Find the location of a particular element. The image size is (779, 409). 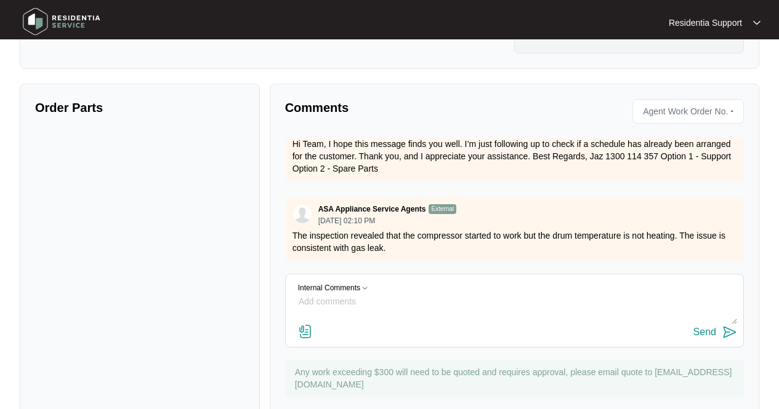

p: Hi Team, I hope this message finds you well. I’m just following up to check if a schedule has alr... is located at coordinates (514, 156).